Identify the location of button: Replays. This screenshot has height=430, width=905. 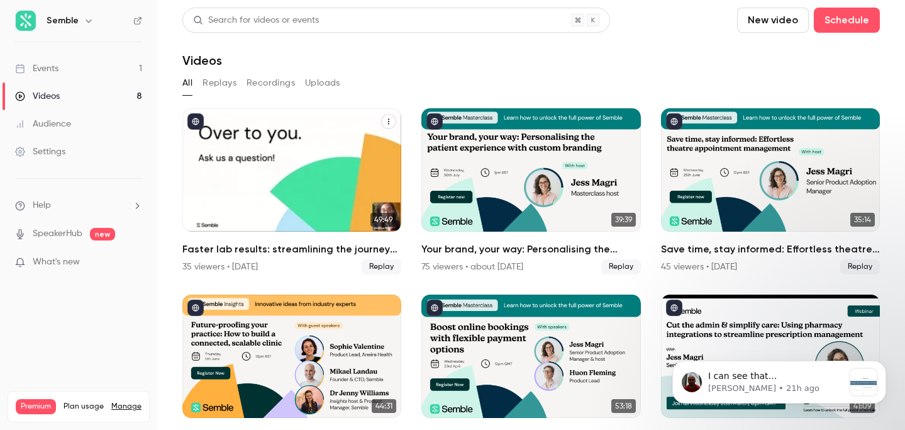
(220, 83).